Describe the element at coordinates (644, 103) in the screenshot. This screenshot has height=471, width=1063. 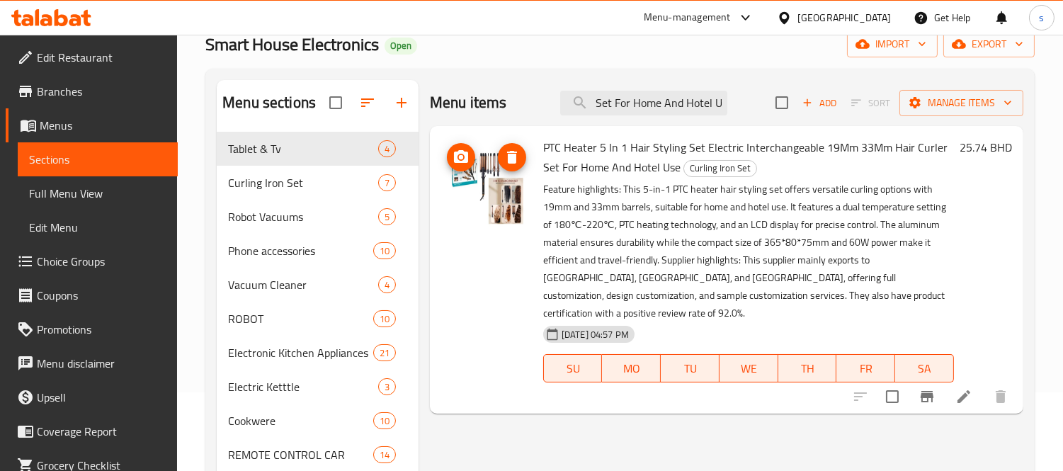
I see `input: search` at that location.